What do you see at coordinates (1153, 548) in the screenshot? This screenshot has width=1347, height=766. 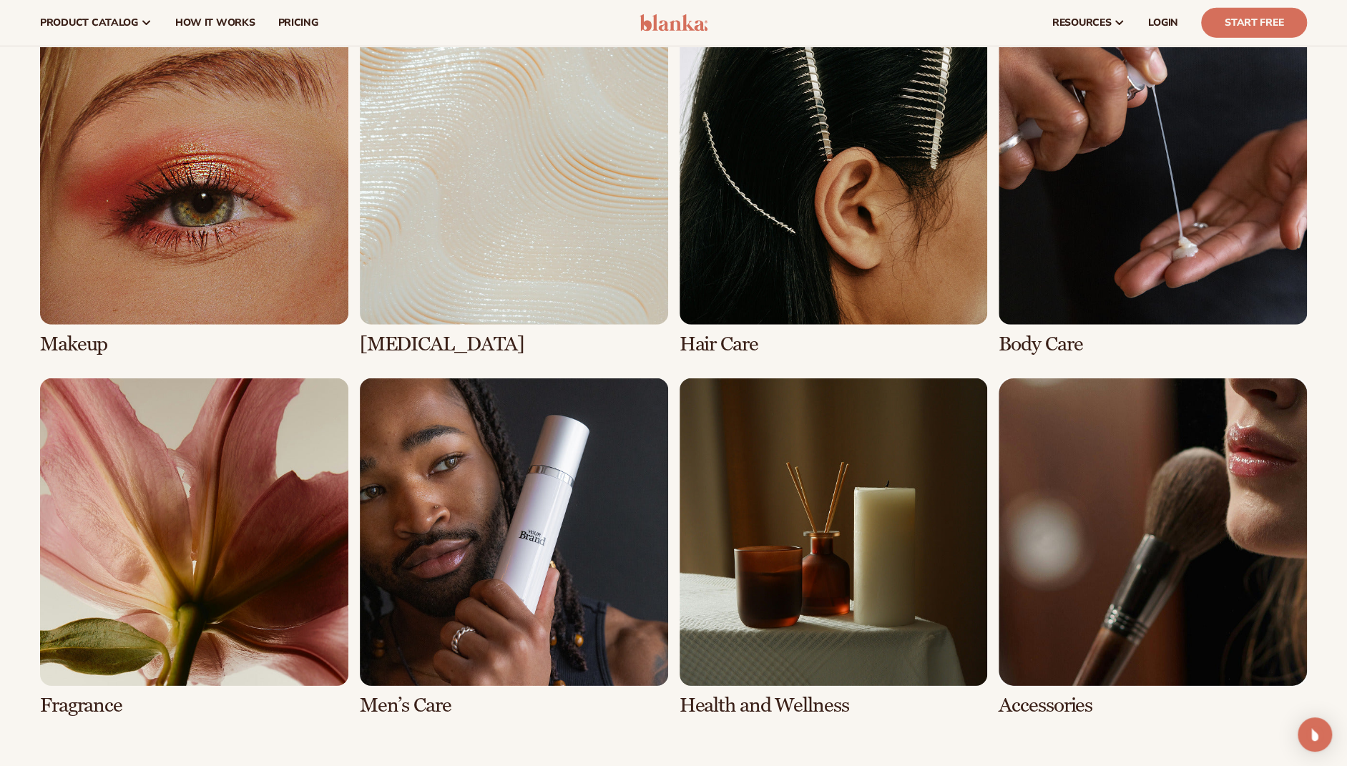 I see `div: 8 / 8` at bounding box center [1153, 548].